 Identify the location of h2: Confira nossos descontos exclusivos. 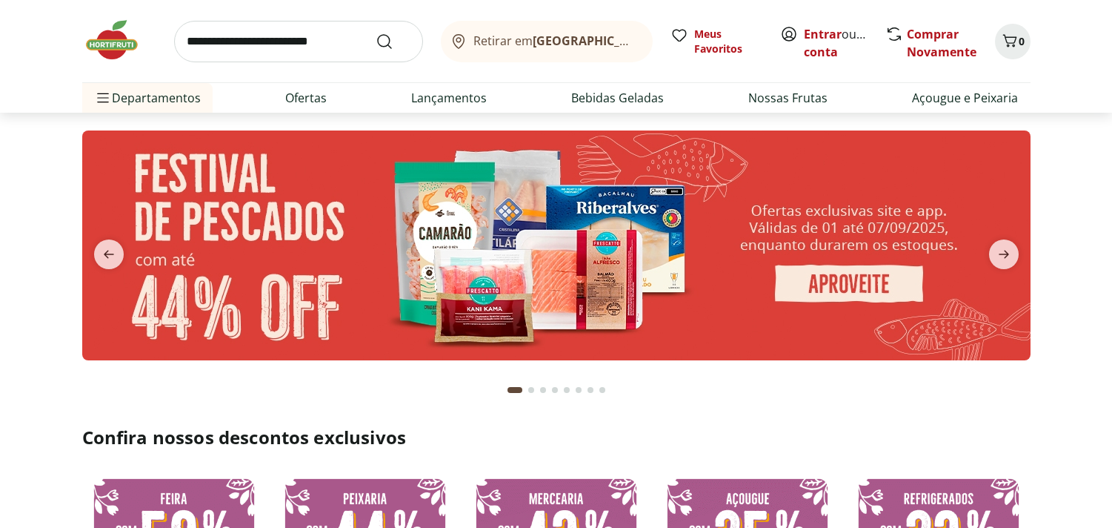
(557, 437).